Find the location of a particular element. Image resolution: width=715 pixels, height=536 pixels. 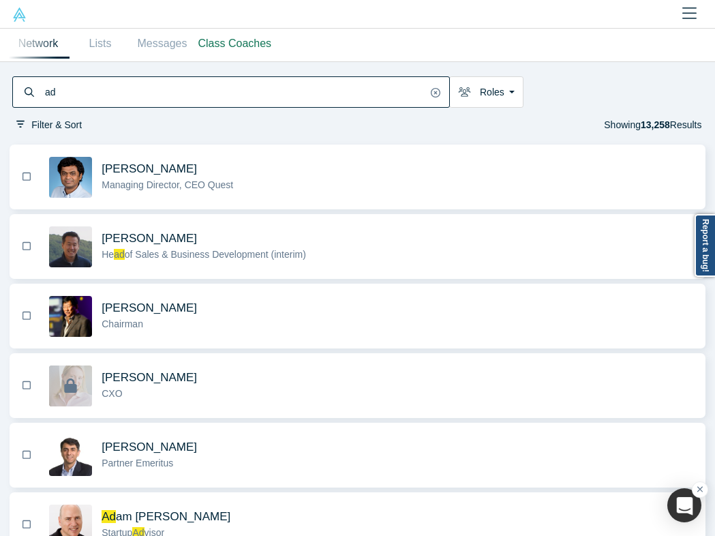

img: Gnani Palanikumar's Profile Image is located at coordinates (70, 177).